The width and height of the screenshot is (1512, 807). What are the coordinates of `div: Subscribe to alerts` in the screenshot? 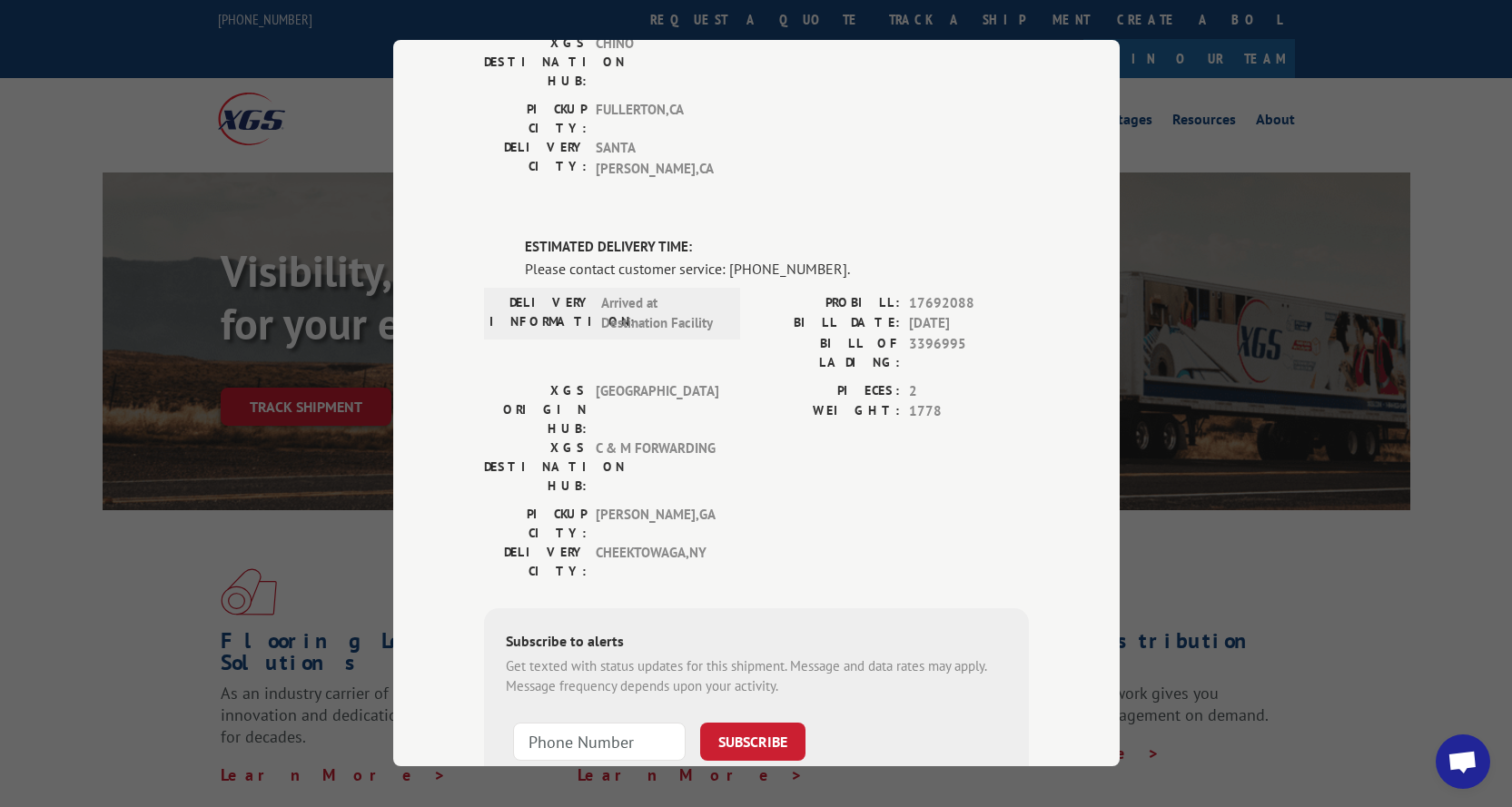 It's located at (756, 643).